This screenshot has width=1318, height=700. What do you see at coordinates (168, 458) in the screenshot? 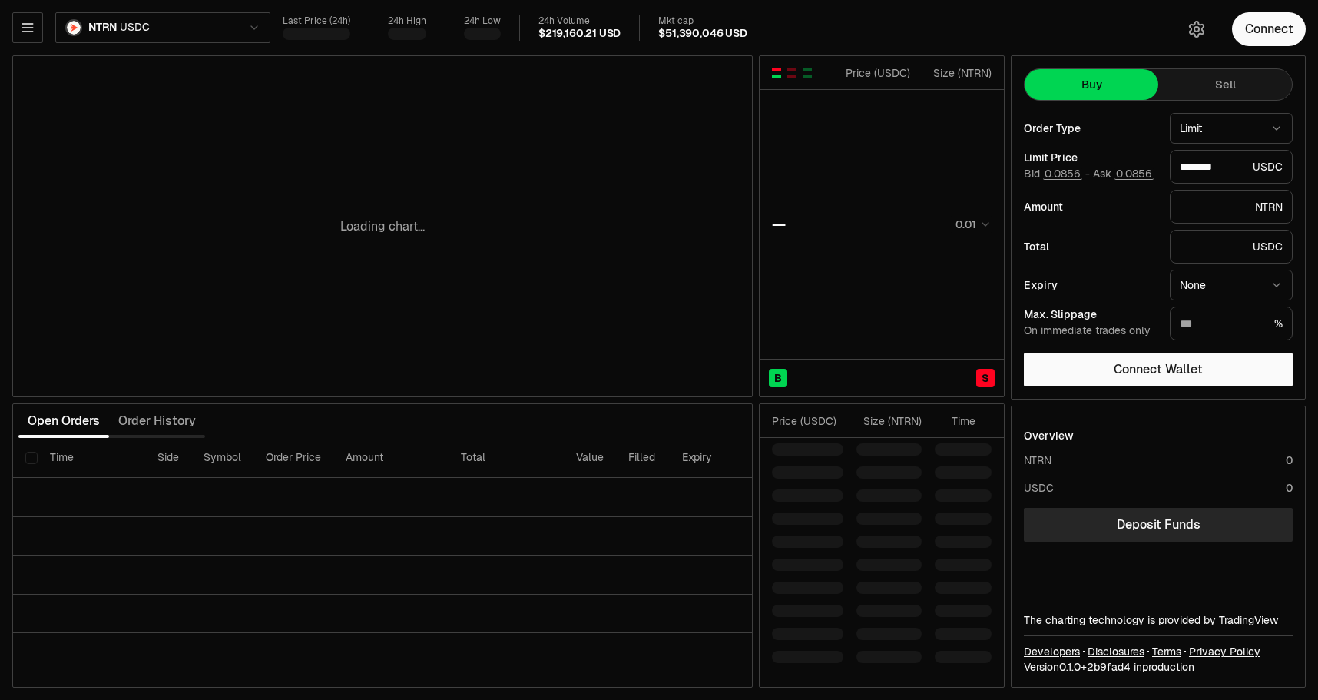
I see `th: Side` at bounding box center [168, 458].